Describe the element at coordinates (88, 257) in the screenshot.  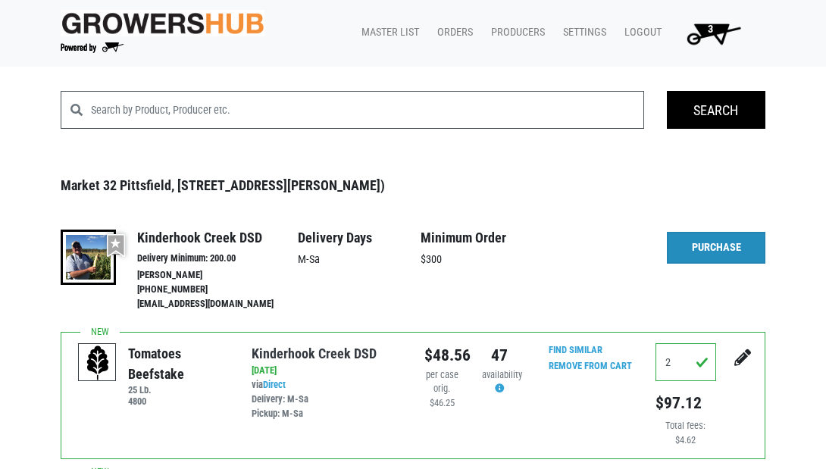
I see `img: thumbnail-090b6f636918ed6916eef32b8074a337.jpg` at that location.